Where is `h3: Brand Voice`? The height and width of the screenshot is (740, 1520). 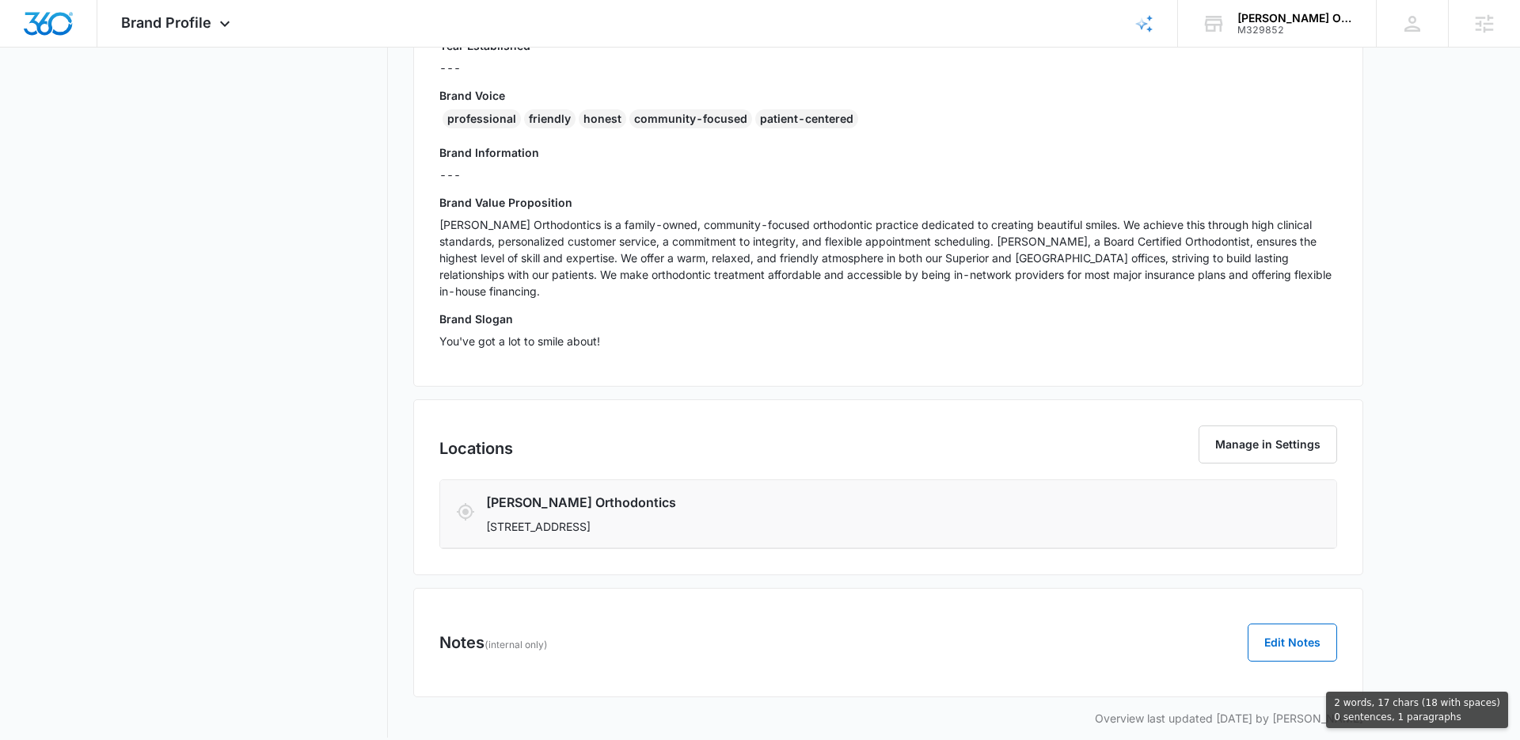
h3: Brand Voice is located at coordinates (888, 95).